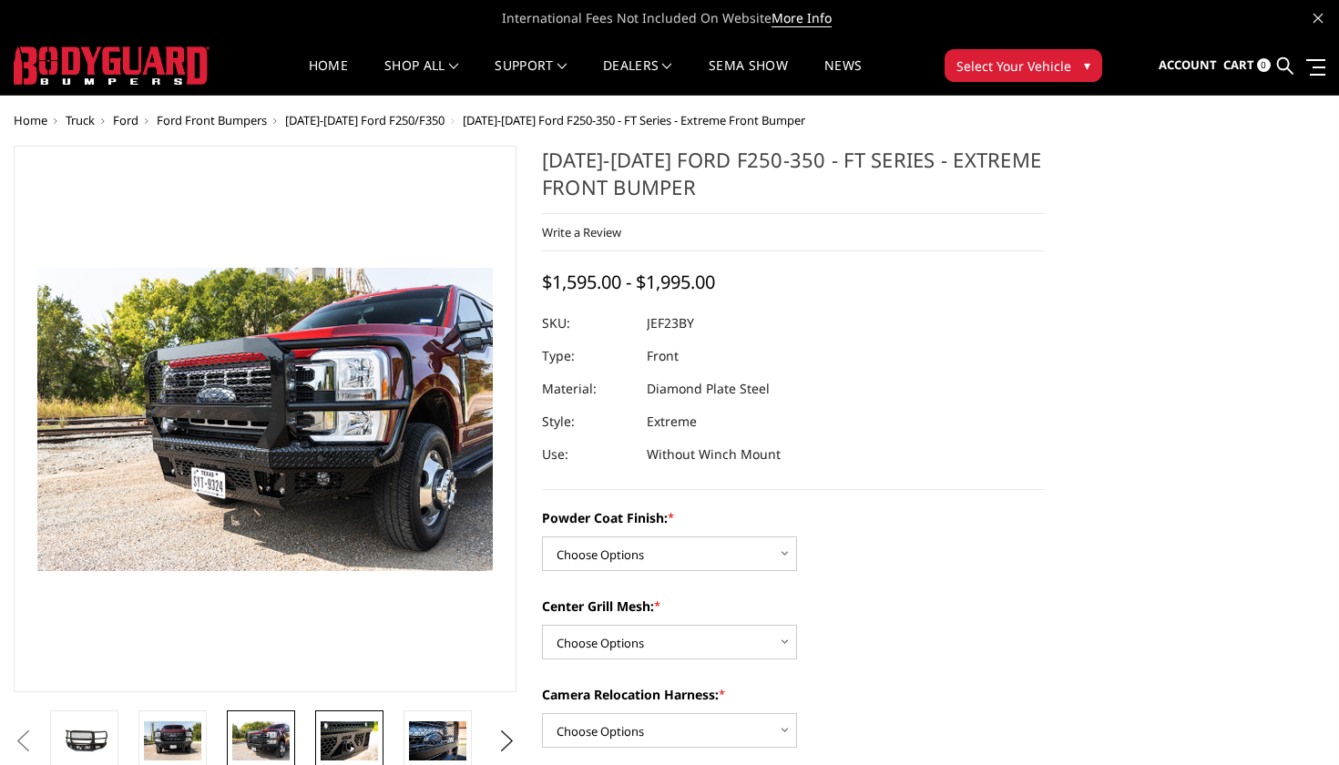  Describe the element at coordinates (588, 389) in the screenshot. I see `dt: Material:` at that location.